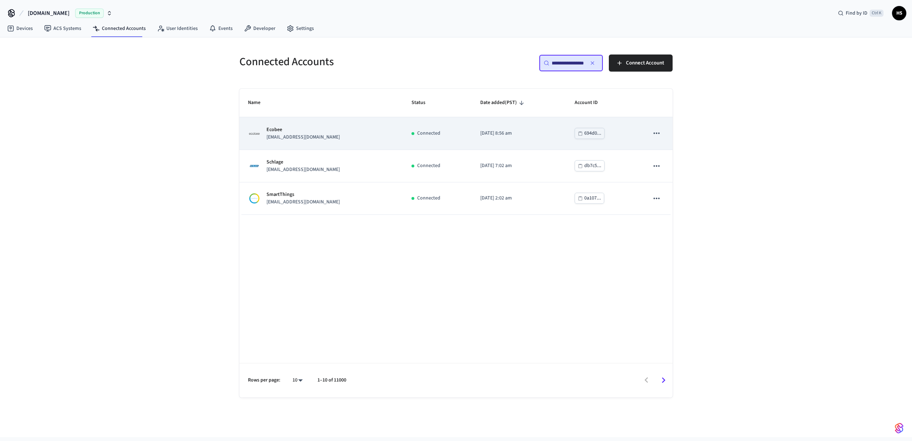 The image size is (912, 441). Describe the element at coordinates (264, 380) in the screenshot. I see `p: Rows per page:` at that location.